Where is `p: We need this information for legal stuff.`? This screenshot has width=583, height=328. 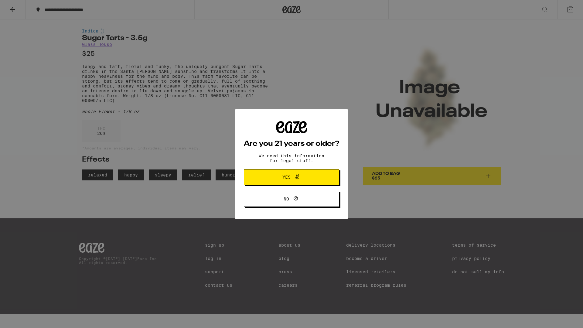
p: We need this information for legal stuff. is located at coordinates (292, 158).